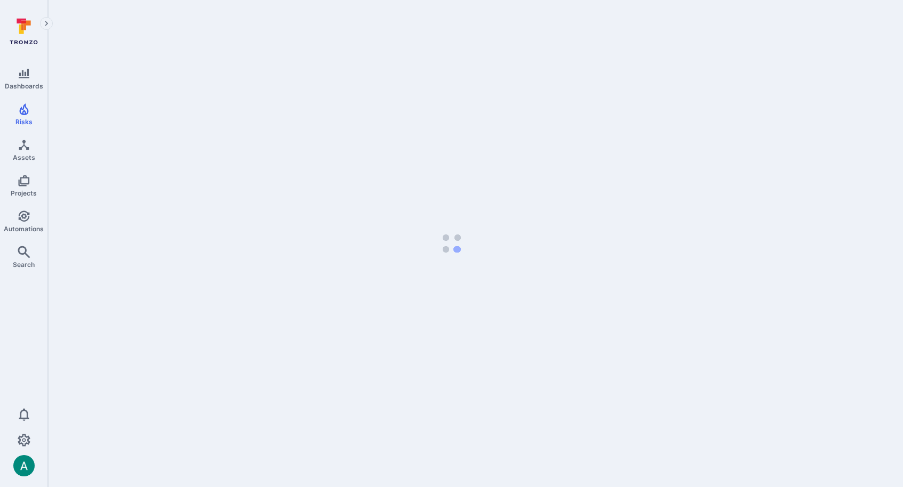 The image size is (903, 487). What do you see at coordinates (23, 264) in the screenshot?
I see `span: Search` at bounding box center [23, 264].